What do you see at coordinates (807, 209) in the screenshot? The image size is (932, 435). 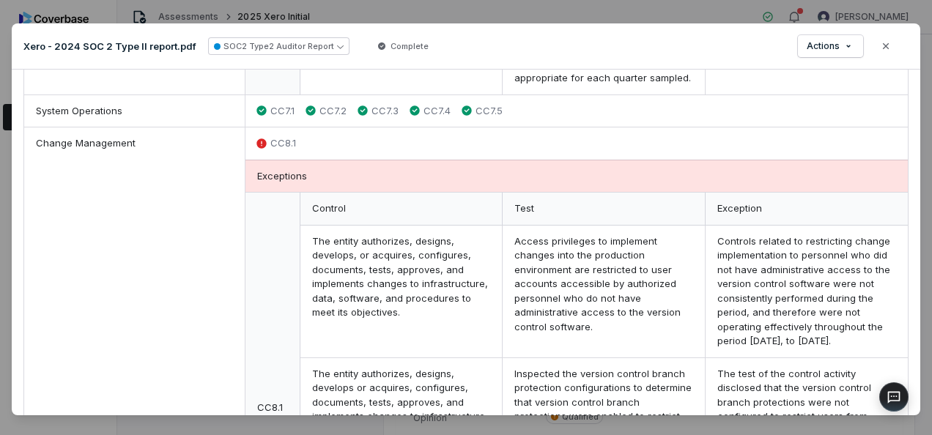 I see `div: Exception` at bounding box center [807, 209].